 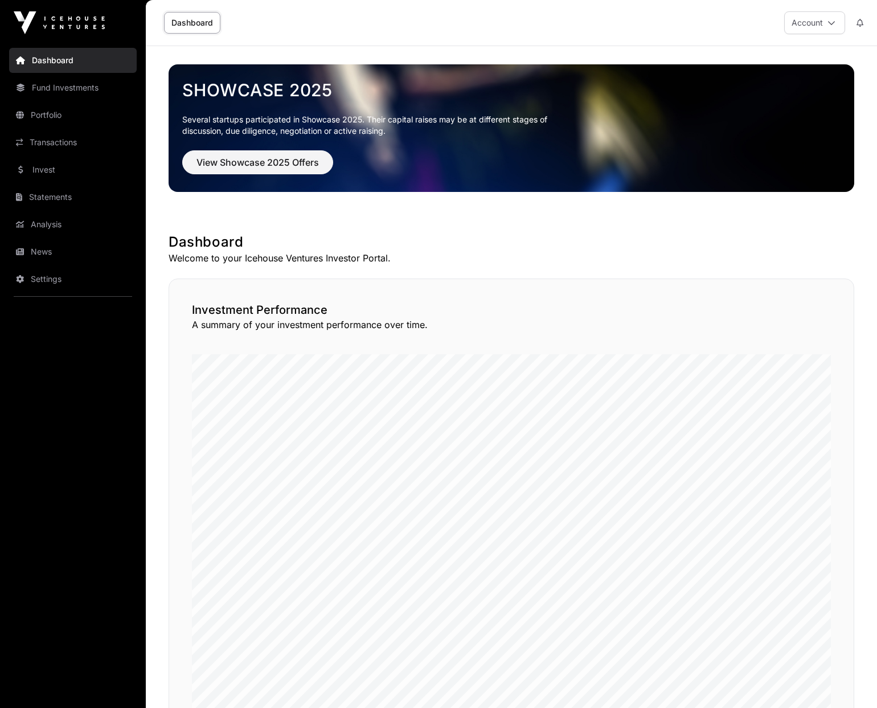 I want to click on a: Settings, so click(x=73, y=279).